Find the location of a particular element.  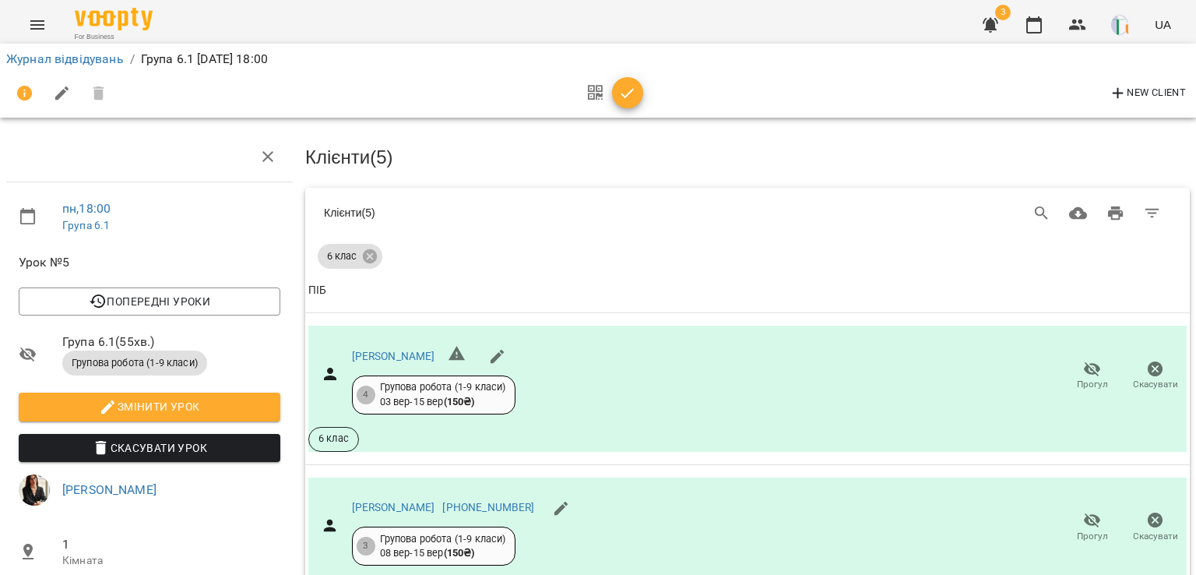

div: 3 is located at coordinates (366, 546).